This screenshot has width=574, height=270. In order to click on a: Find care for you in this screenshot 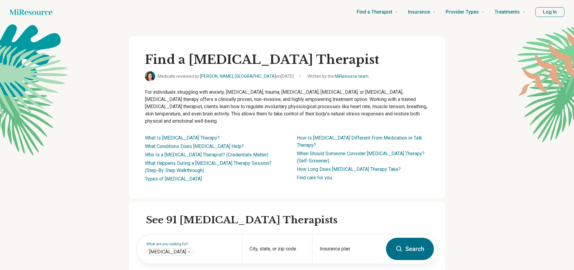, I will do `click(314, 177)`.